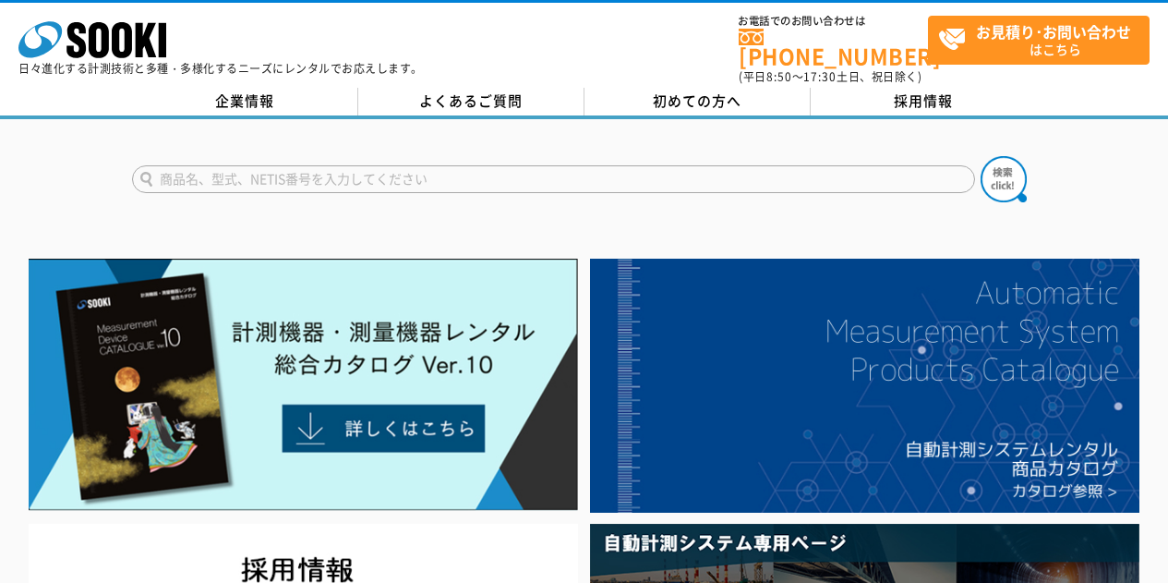 The height and width of the screenshot is (583, 1168). I want to click on a: よくあるご質問, so click(471, 102).